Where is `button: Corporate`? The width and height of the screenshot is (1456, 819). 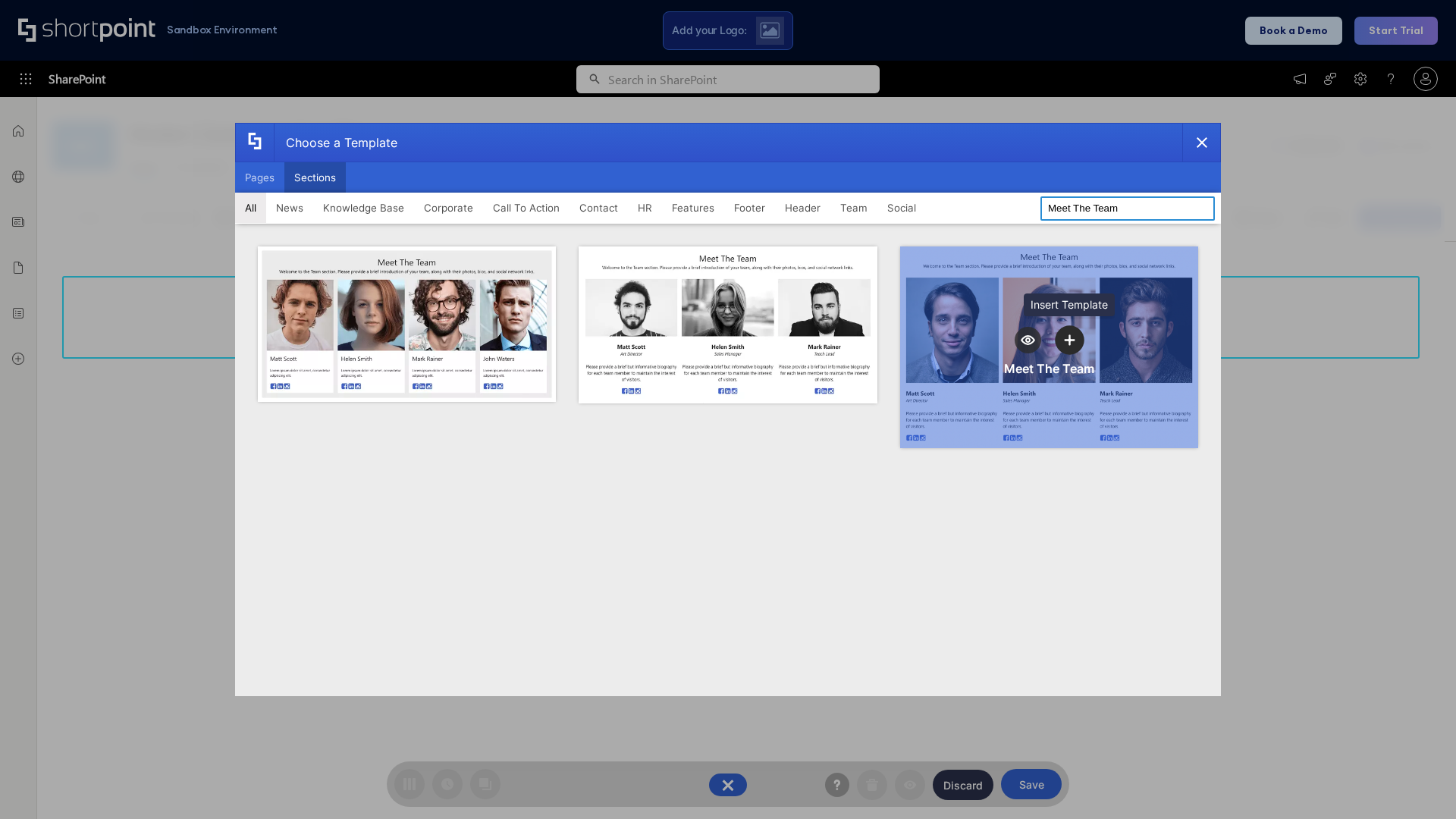 button: Corporate is located at coordinates (448, 207).